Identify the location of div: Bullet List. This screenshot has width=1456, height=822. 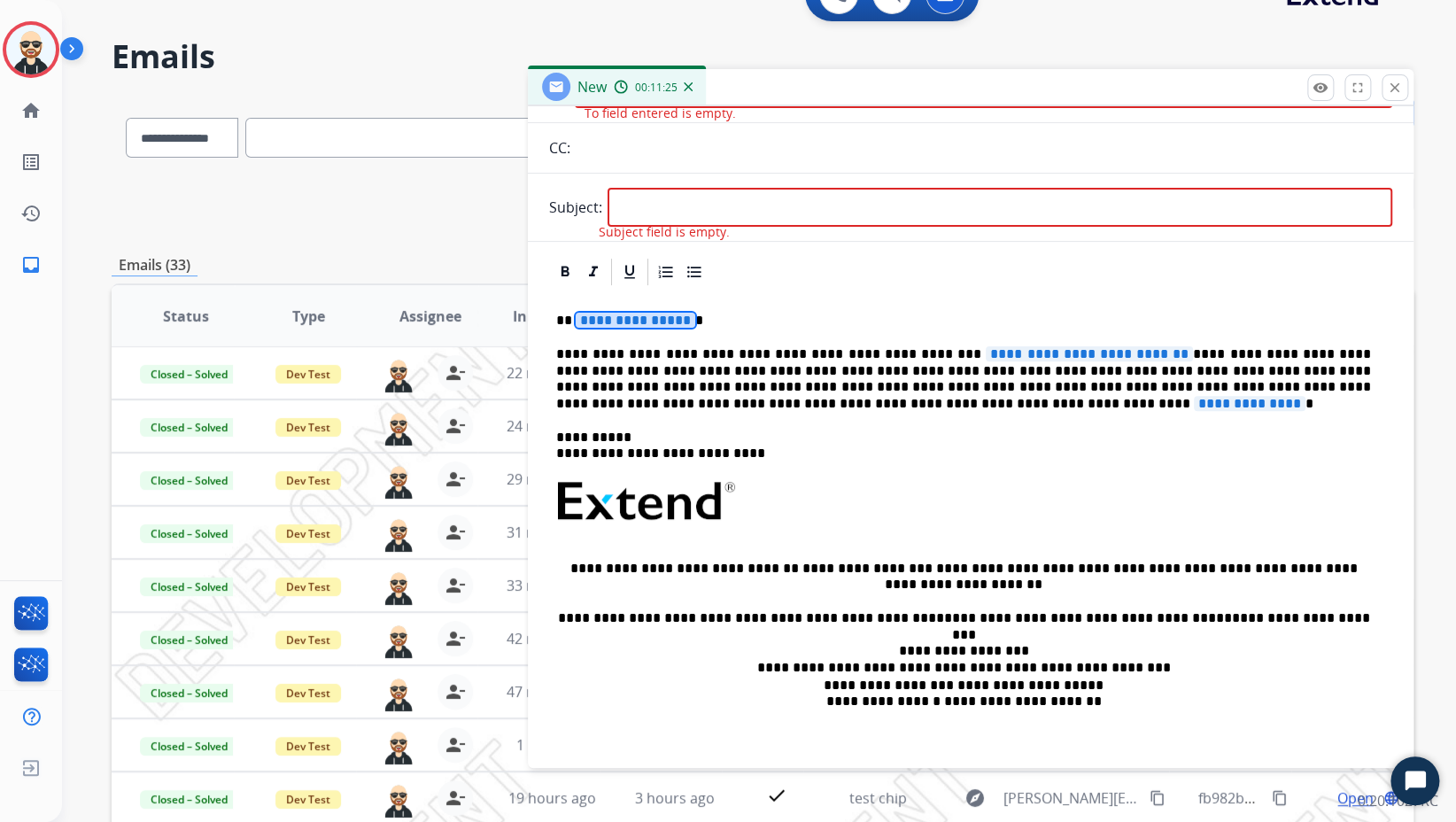
(694, 272).